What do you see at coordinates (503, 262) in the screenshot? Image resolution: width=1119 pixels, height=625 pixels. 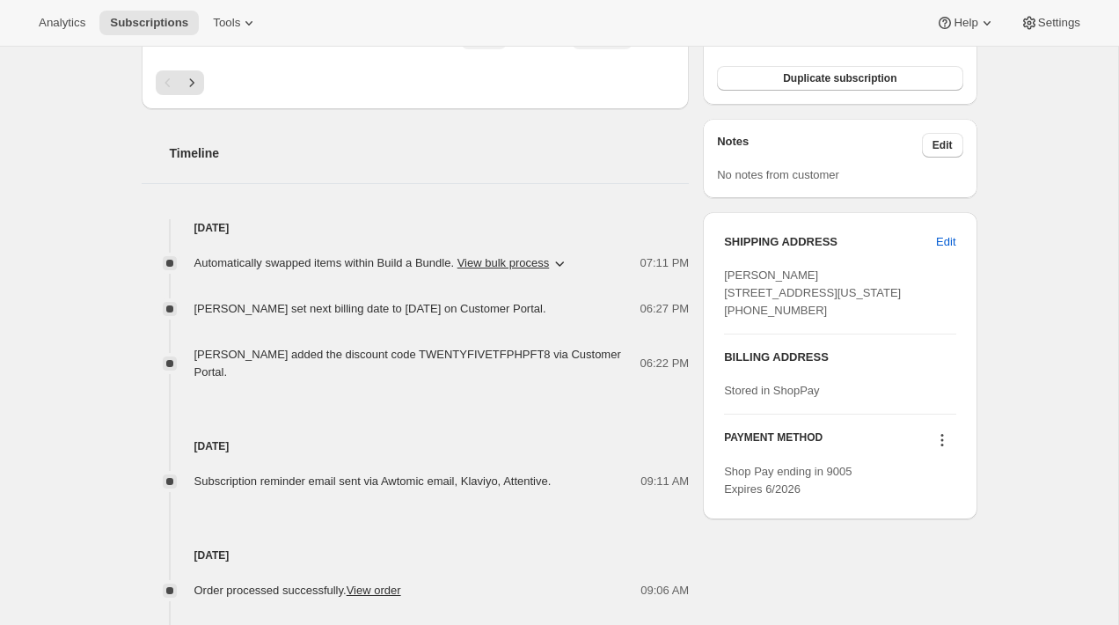 I see `button: View bulk process` at bounding box center [503, 262].